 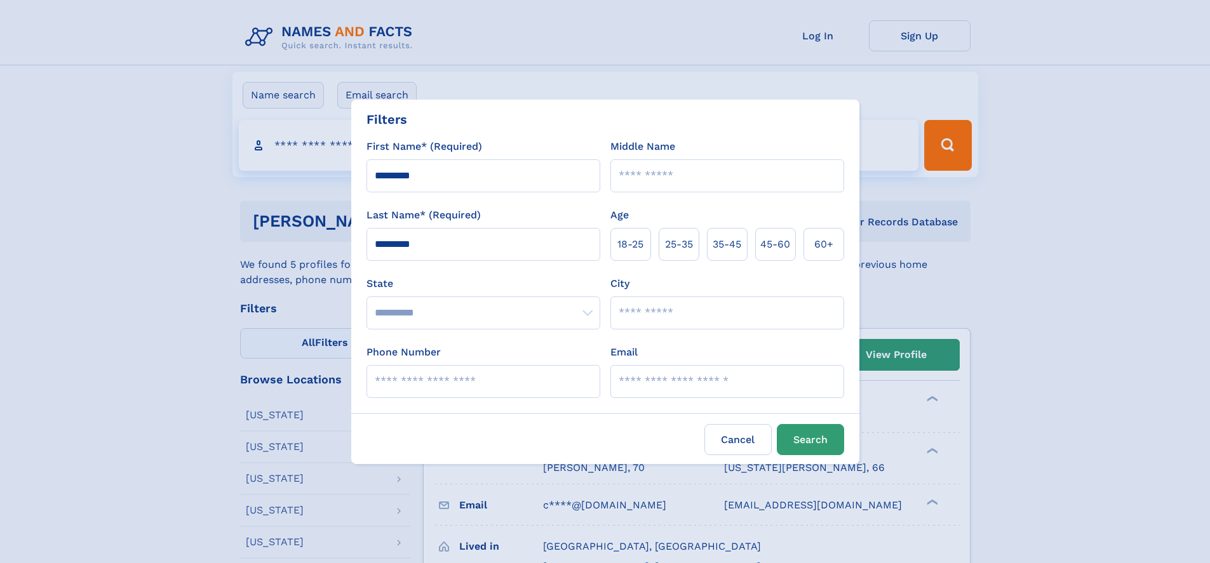 What do you see at coordinates (620, 284) in the screenshot?
I see `label: City` at bounding box center [620, 284].